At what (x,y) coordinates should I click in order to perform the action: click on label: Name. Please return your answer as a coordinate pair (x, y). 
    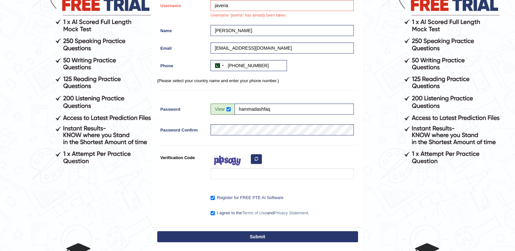
    Looking at the image, I should click on (182, 29).